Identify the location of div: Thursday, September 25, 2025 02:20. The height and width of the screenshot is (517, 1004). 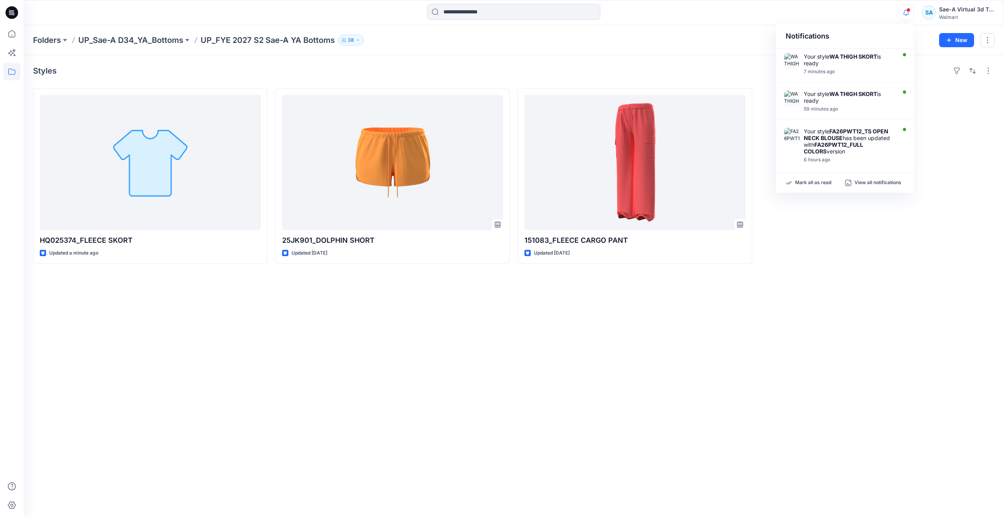
(849, 109).